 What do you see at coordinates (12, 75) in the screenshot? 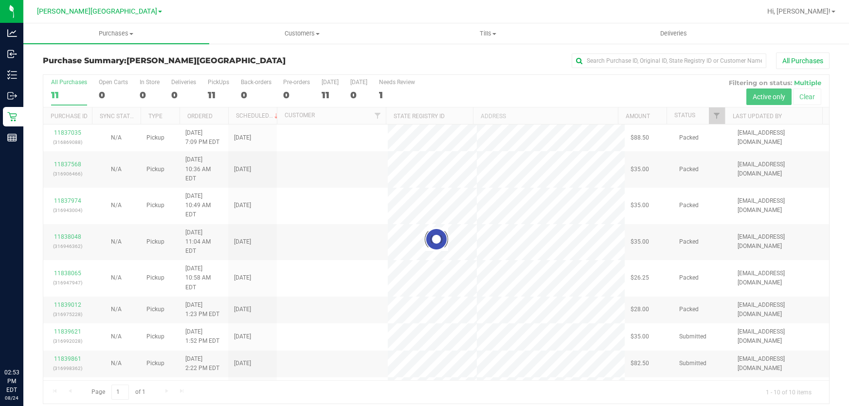
I see `inline-svg: Inventory` at bounding box center [12, 75].